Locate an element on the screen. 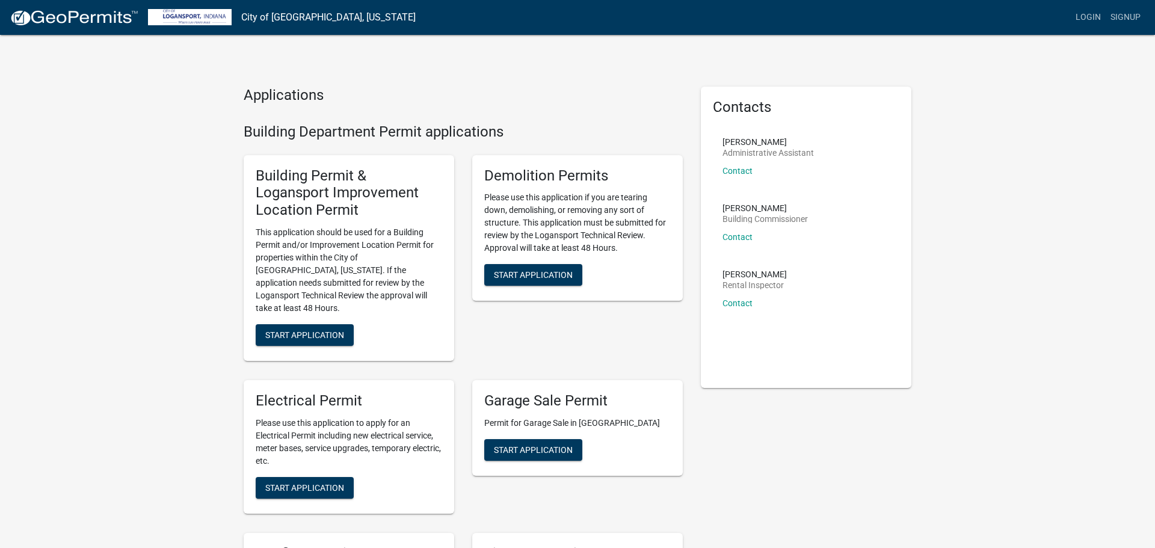 Image resolution: width=1155 pixels, height=548 pixels. a: Login is located at coordinates (1088, 17).